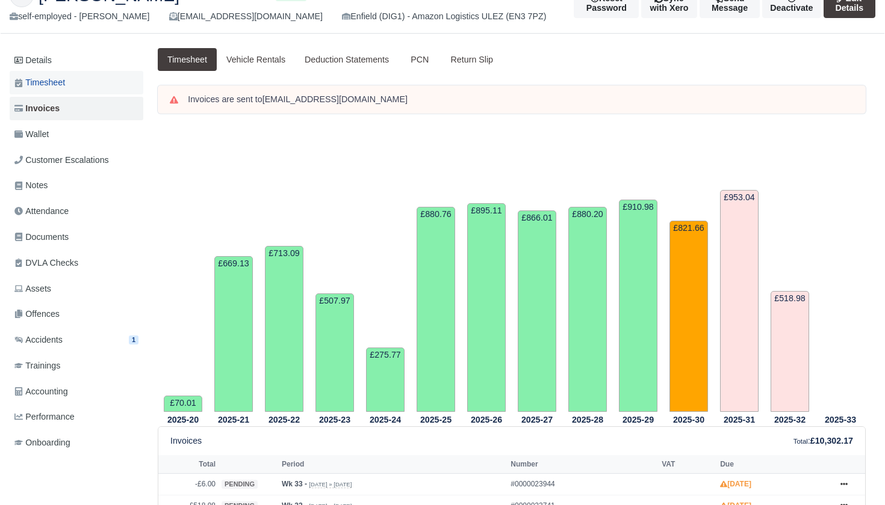  What do you see at coordinates (537, 312) in the screenshot?
I see `td: £866.01` at bounding box center [537, 312].